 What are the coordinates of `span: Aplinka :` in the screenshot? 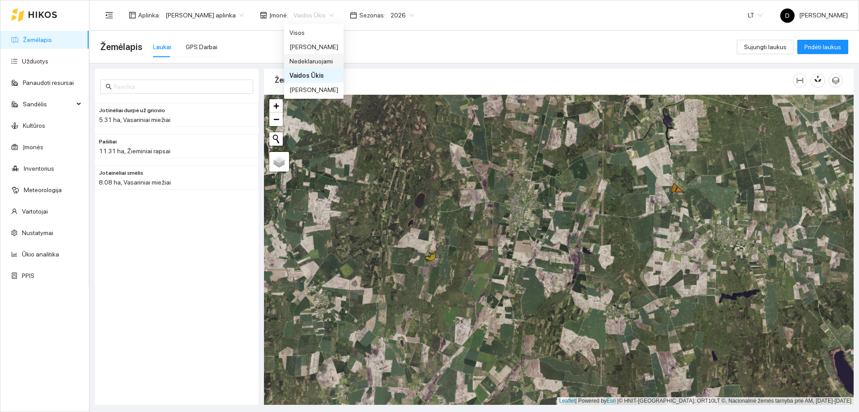 It's located at (149, 15).